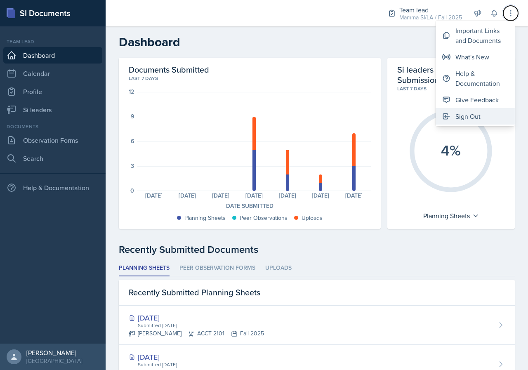 The image size is (528, 370). What do you see at coordinates (132, 141) in the screenshot?
I see `div: 6` at bounding box center [132, 141].